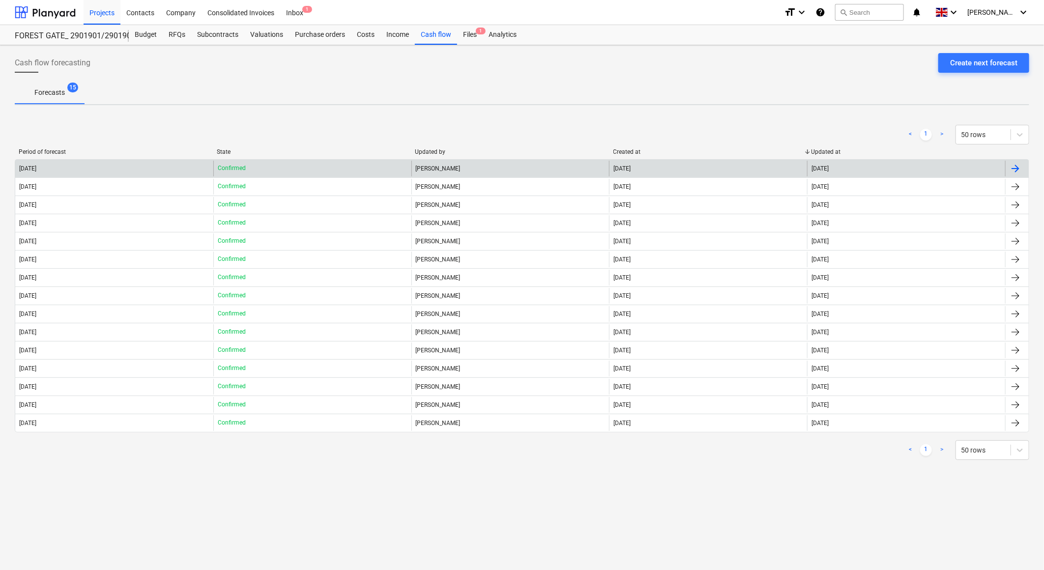  I want to click on div: FOREST GATE_ 2901901/2901902/2901903, so click(66, 36).